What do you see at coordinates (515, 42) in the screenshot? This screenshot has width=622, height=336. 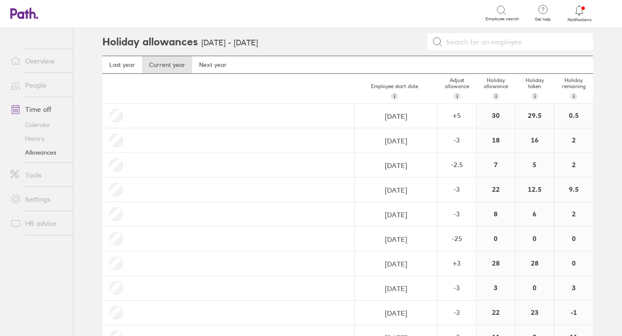 I see `input: Search for an employee` at bounding box center [515, 42].